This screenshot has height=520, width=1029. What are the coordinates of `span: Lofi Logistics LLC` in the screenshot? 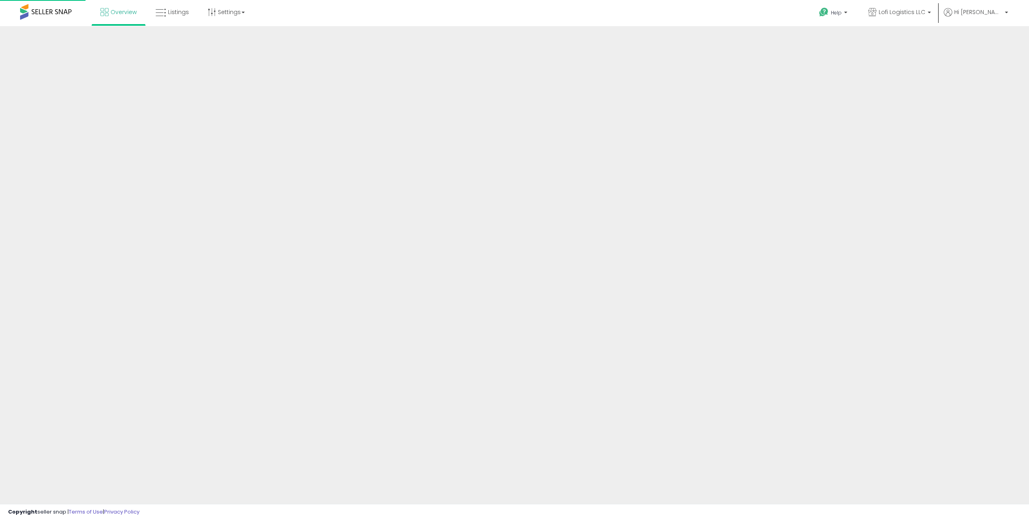 It's located at (902, 12).